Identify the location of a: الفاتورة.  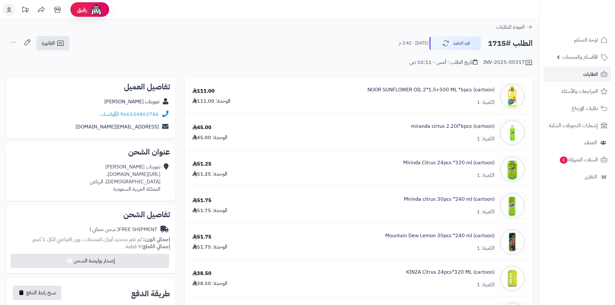
(53, 43).